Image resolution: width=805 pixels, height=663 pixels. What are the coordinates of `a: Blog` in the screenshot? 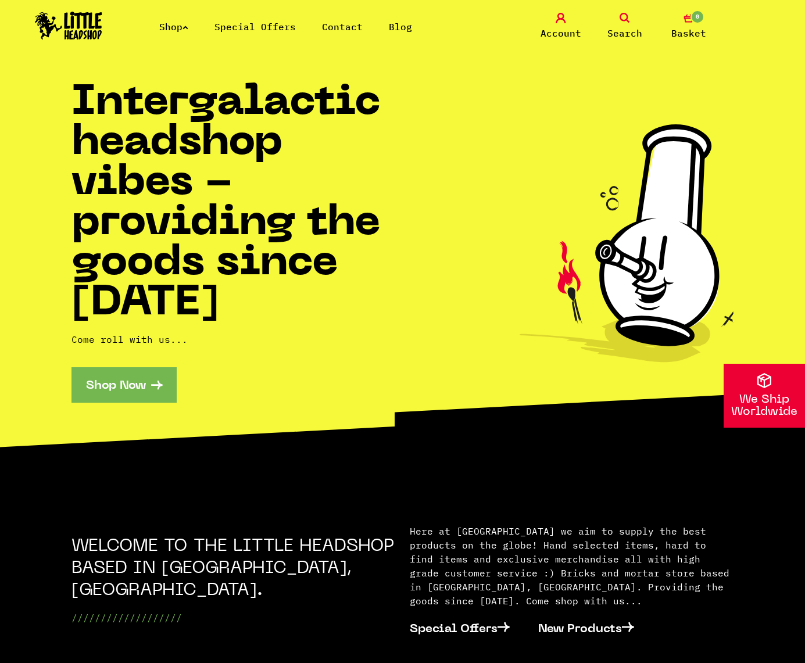 It's located at (401, 27).